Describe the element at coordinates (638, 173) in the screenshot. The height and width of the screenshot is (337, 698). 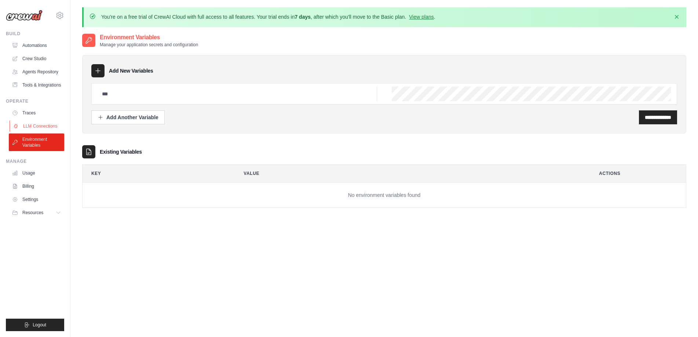
I see `th: Actions` at that location.